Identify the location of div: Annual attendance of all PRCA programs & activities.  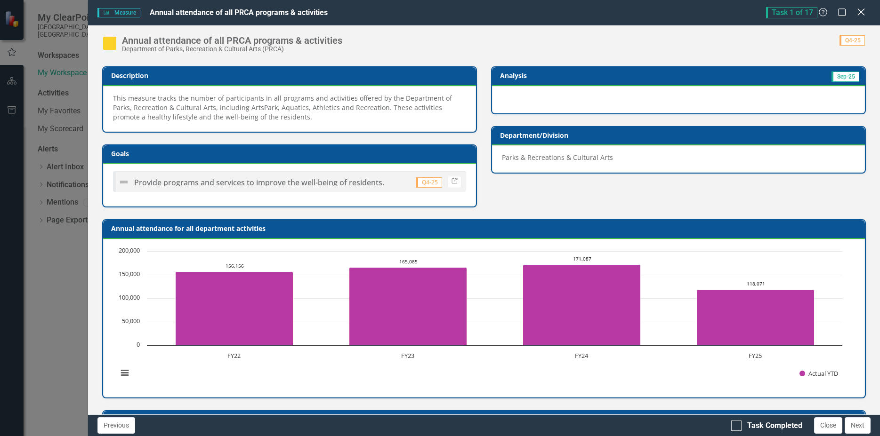
(232, 40).